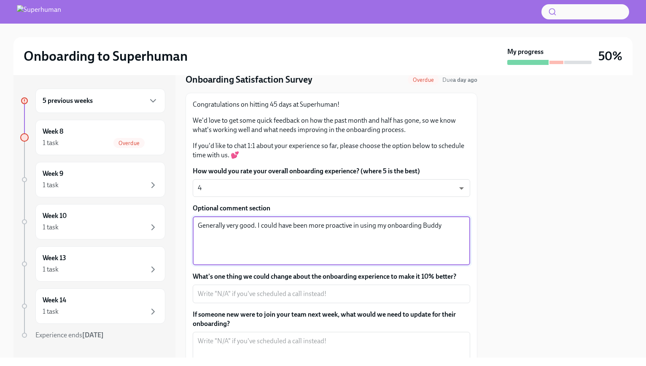 The height and width of the screenshot is (366, 646). What do you see at coordinates (70, 335) in the screenshot?
I see `span: Experience ends` at bounding box center [70, 335].